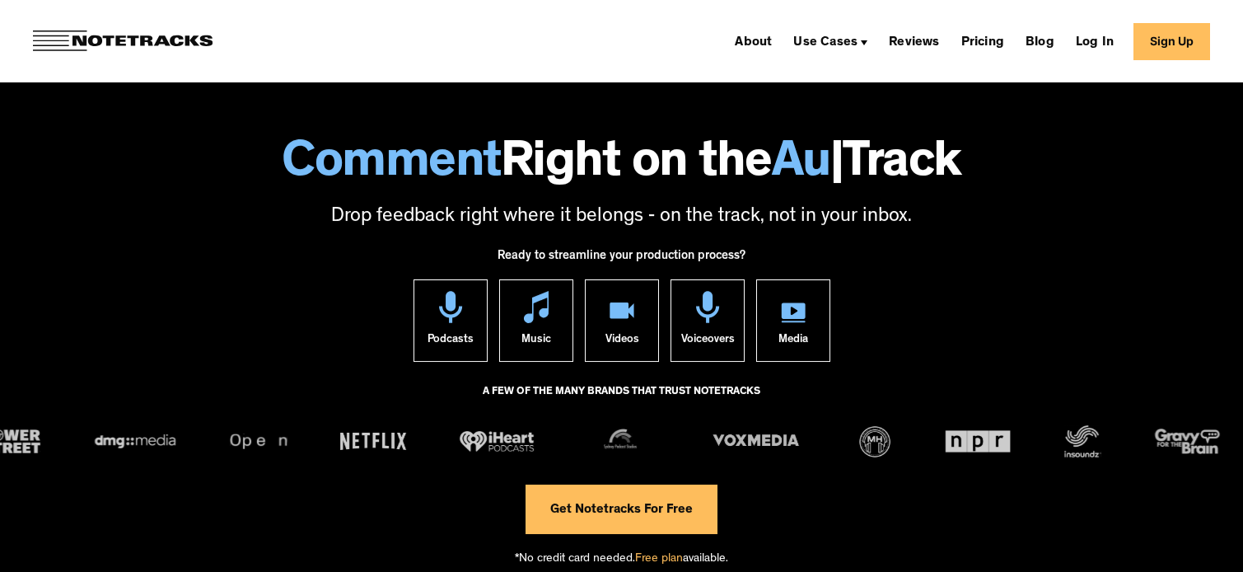 The image size is (1243, 572). What do you see at coordinates (983, 41) in the screenshot?
I see `a: Pricing` at bounding box center [983, 41].